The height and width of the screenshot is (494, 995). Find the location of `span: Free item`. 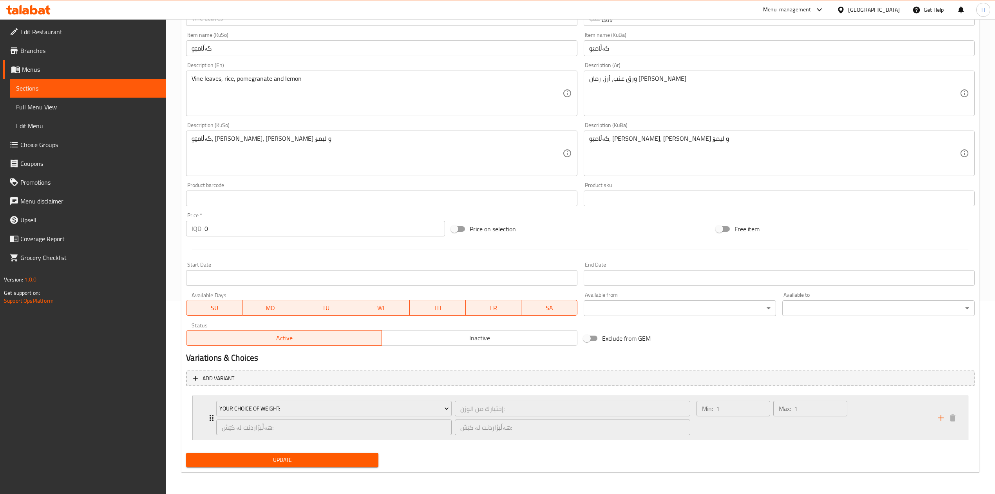

span: Free item is located at coordinates (747, 229).